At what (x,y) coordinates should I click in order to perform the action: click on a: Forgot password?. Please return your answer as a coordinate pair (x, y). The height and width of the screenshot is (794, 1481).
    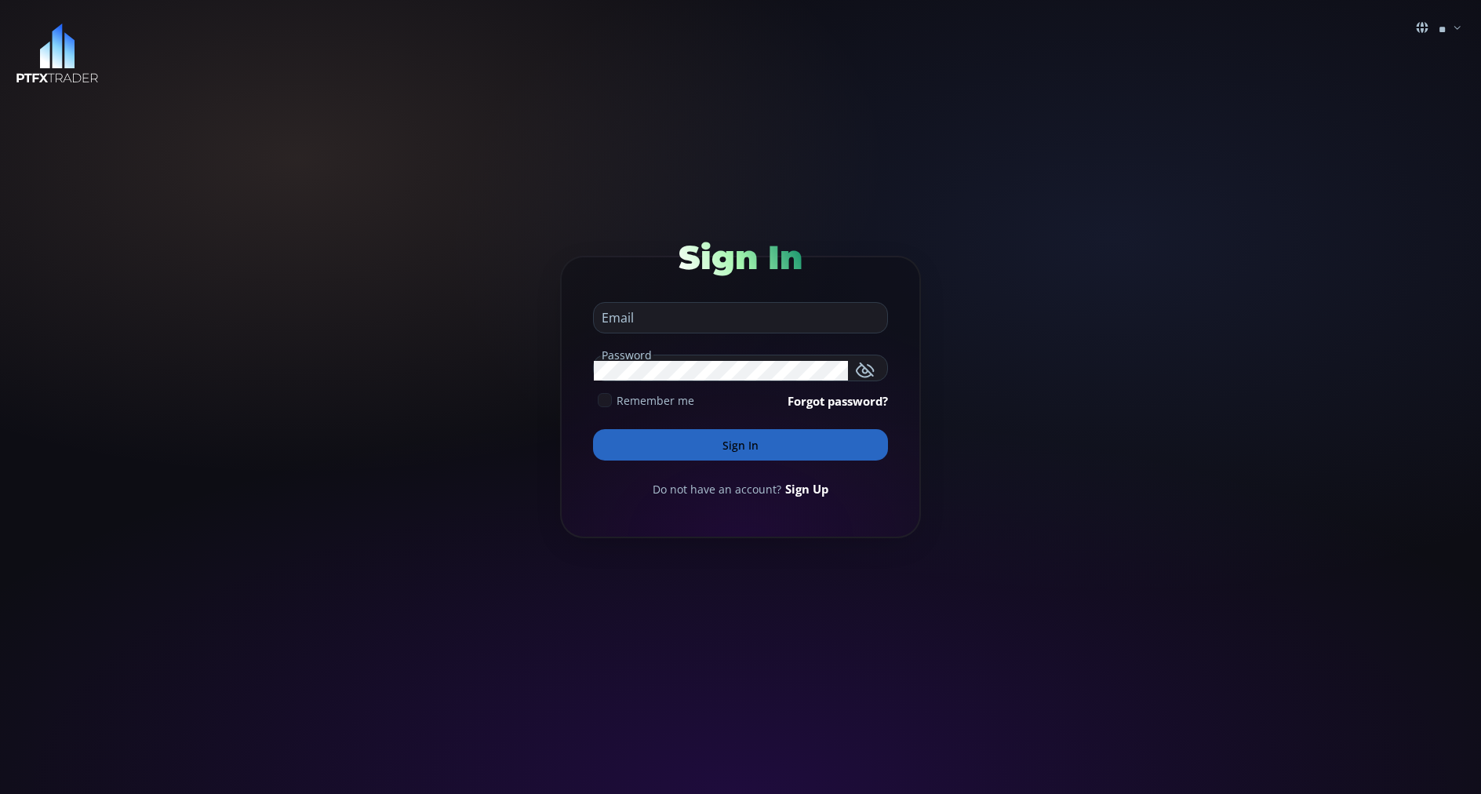
    Looking at the image, I should click on (838, 401).